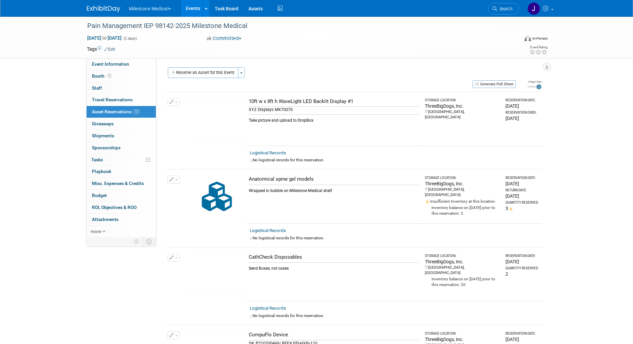 This screenshot has width=633, height=344. Describe the element at coordinates (109, 76) in the screenshot. I see `span: Booth not reserved yet` at that location.